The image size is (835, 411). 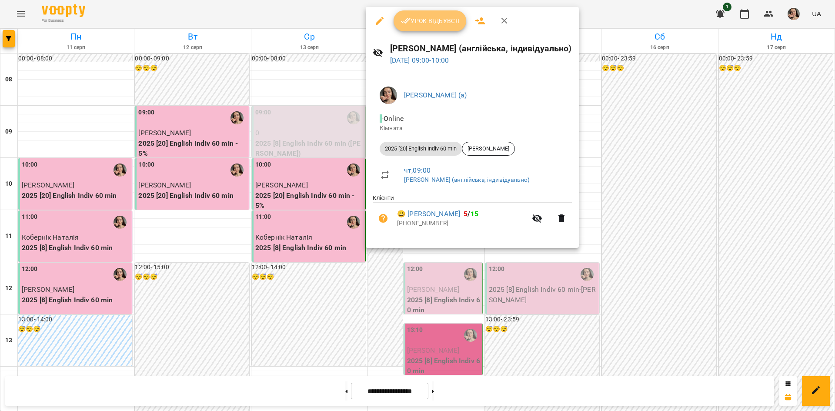 I want to click on img: aaa0aa5797c5ce11638e7aad685b53dd.jpeg, so click(x=389, y=95).